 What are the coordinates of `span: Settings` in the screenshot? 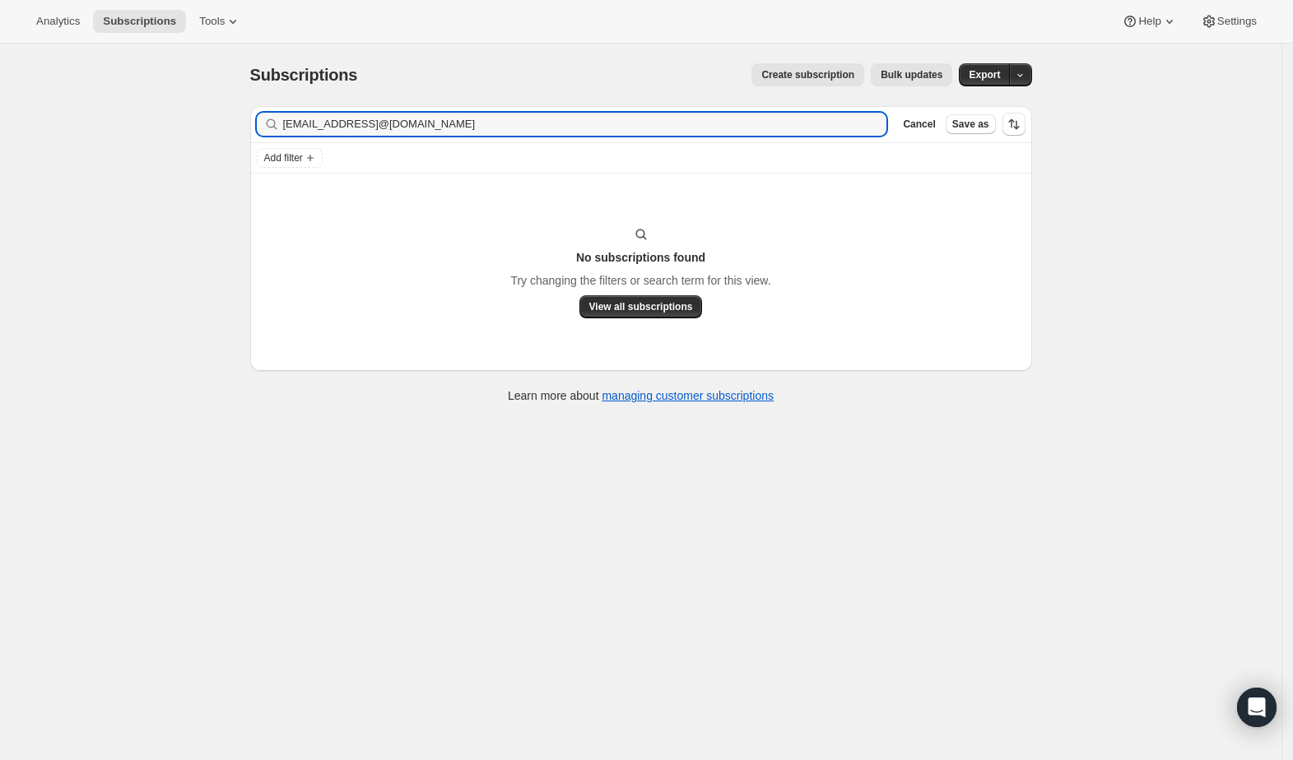 It's located at (1237, 21).